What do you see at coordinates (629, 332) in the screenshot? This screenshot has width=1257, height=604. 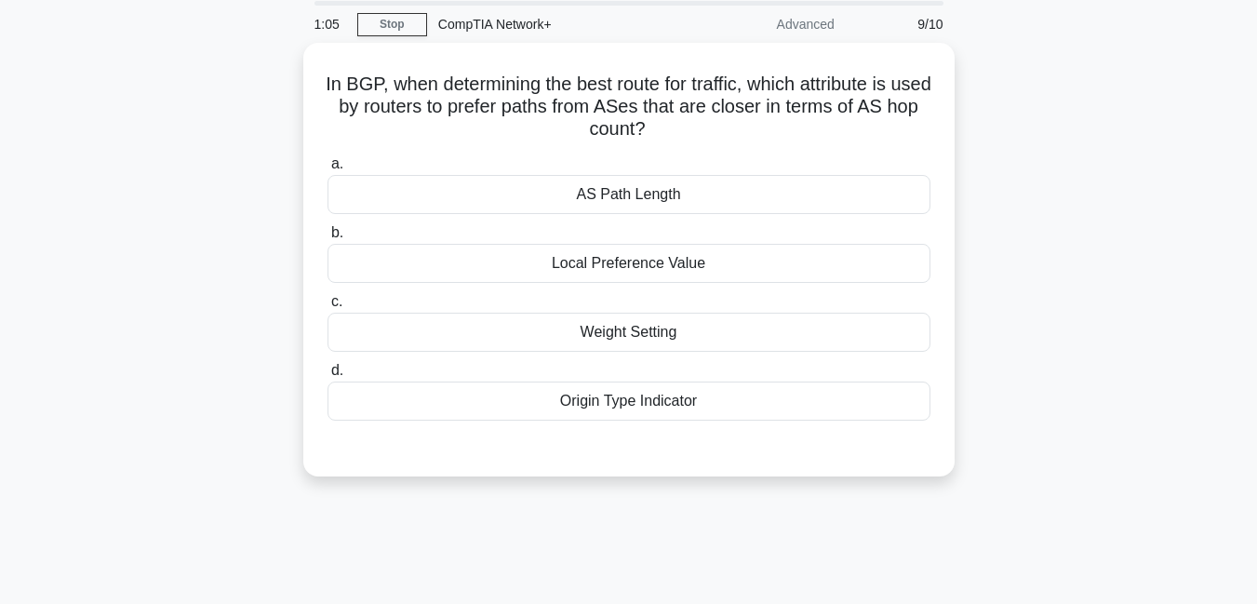 I see `div: Weight Setting` at bounding box center [629, 332].